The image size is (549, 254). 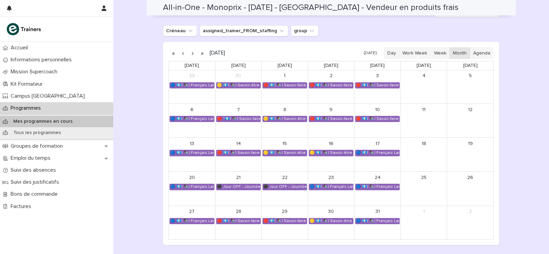 What do you see at coordinates (285, 110) in the screenshot?
I see `a: October 8, 2025` at bounding box center [285, 110].